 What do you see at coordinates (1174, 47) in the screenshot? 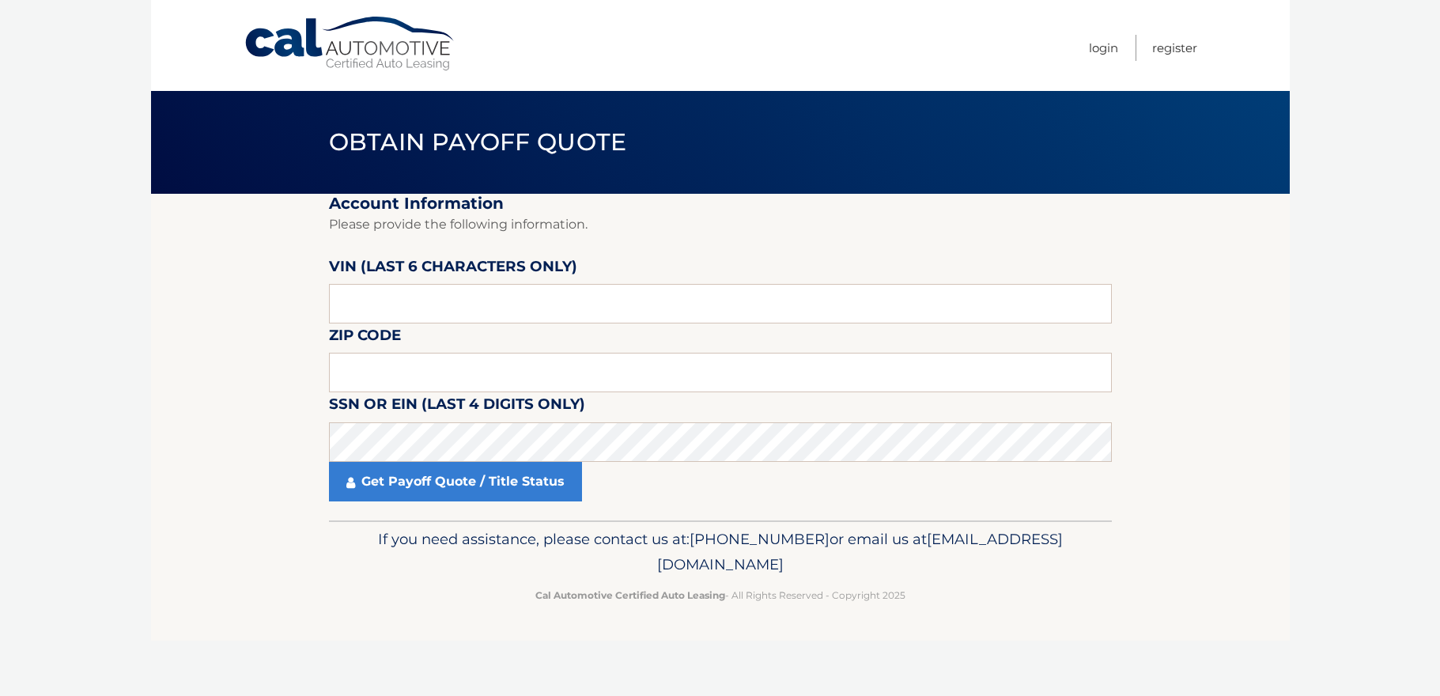
I see `a: Register` at bounding box center [1174, 47].